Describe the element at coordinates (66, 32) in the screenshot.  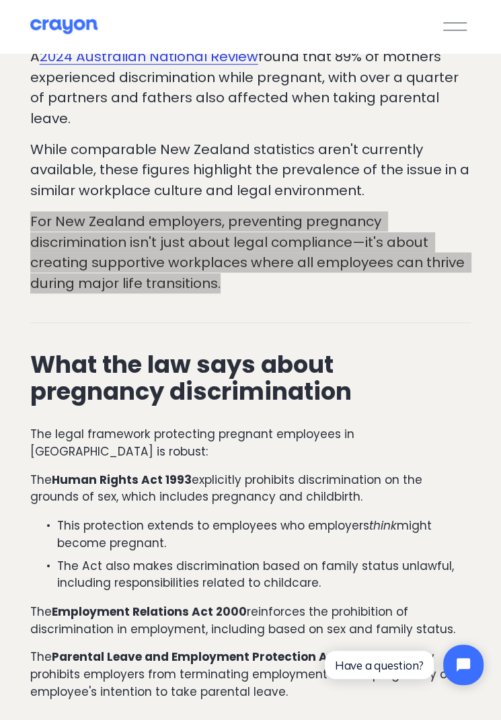
I see `span: Have a question?` at that location.